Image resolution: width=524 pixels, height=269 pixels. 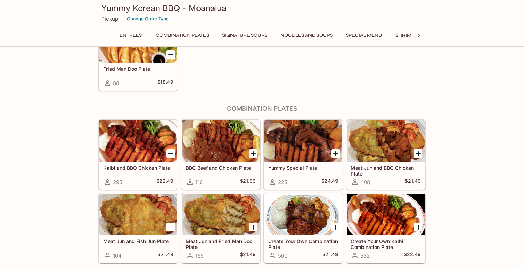 I want to click on button: Noodles and Soups, so click(x=306, y=35).